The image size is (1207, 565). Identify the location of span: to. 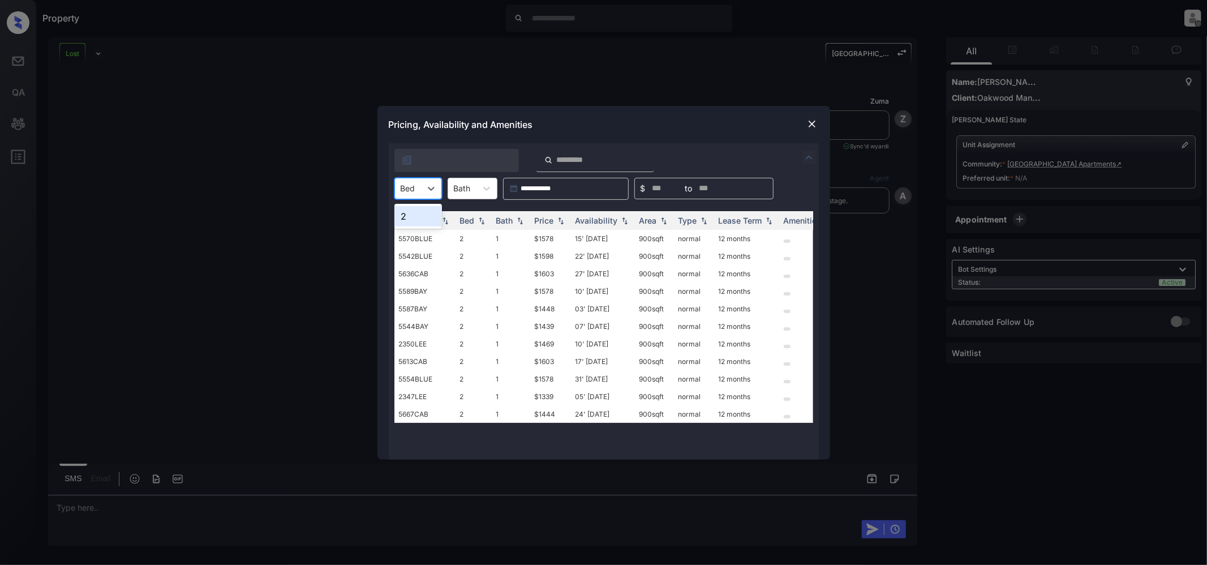
(689, 188).